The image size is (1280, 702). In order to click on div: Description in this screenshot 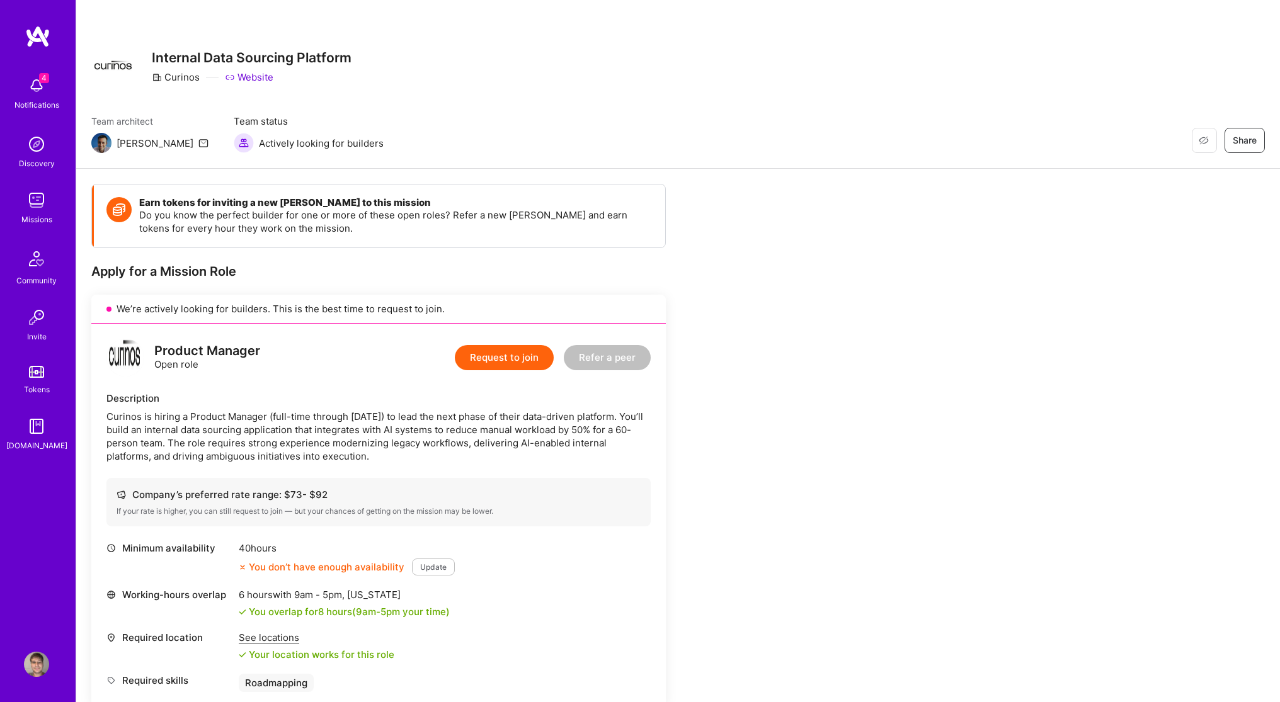, I will do `click(378, 398)`.